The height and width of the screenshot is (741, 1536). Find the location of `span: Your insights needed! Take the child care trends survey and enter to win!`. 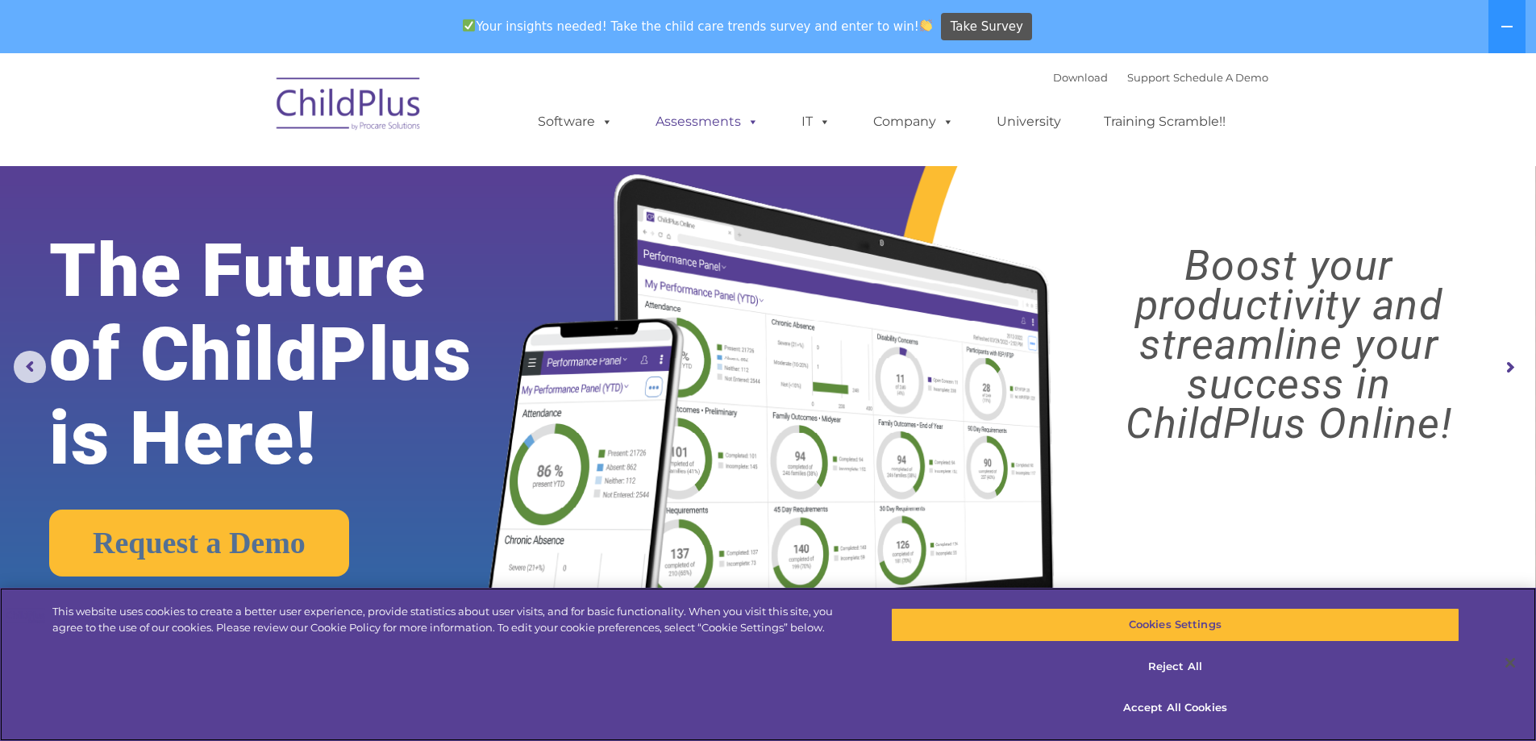

span: Your insights needed! Take the child care trends survey and enter to win! is located at coordinates (698, 26).